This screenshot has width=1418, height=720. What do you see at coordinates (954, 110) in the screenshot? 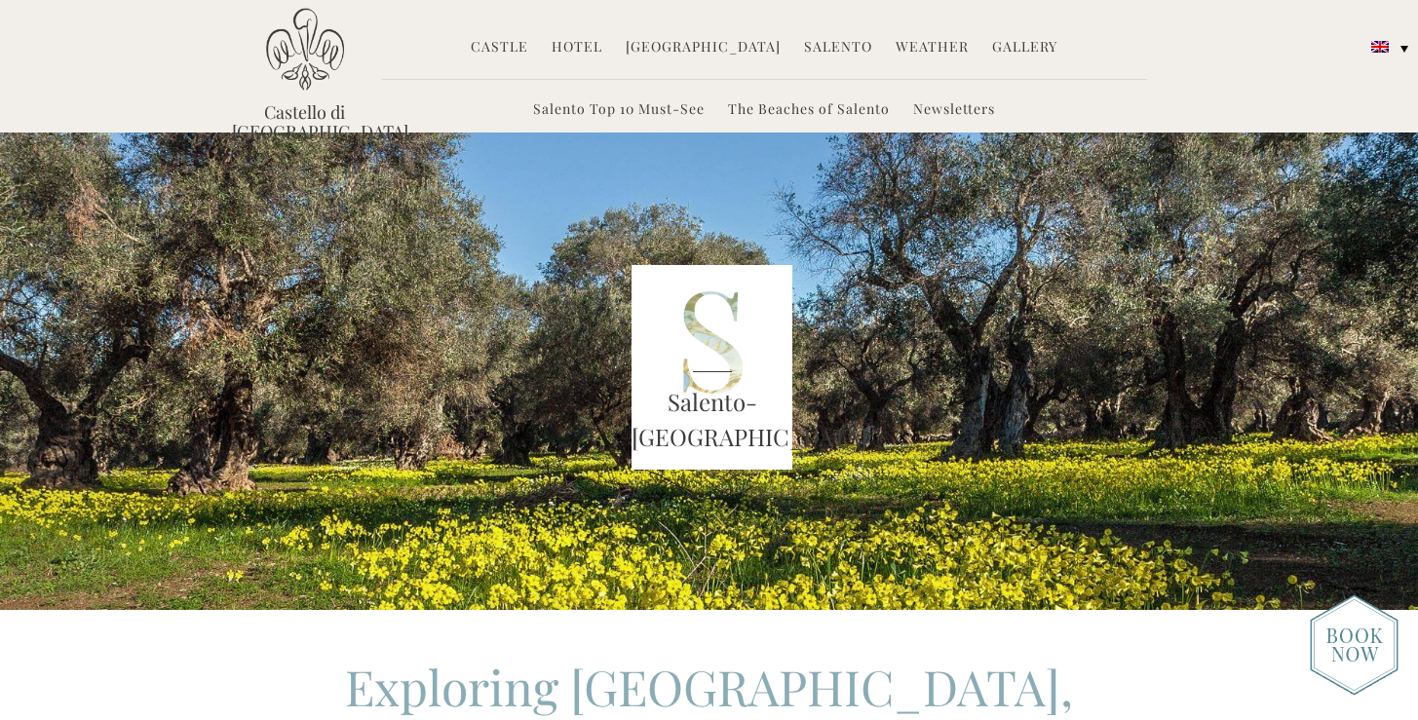
I see `a: Newsletters` at bounding box center [954, 110].